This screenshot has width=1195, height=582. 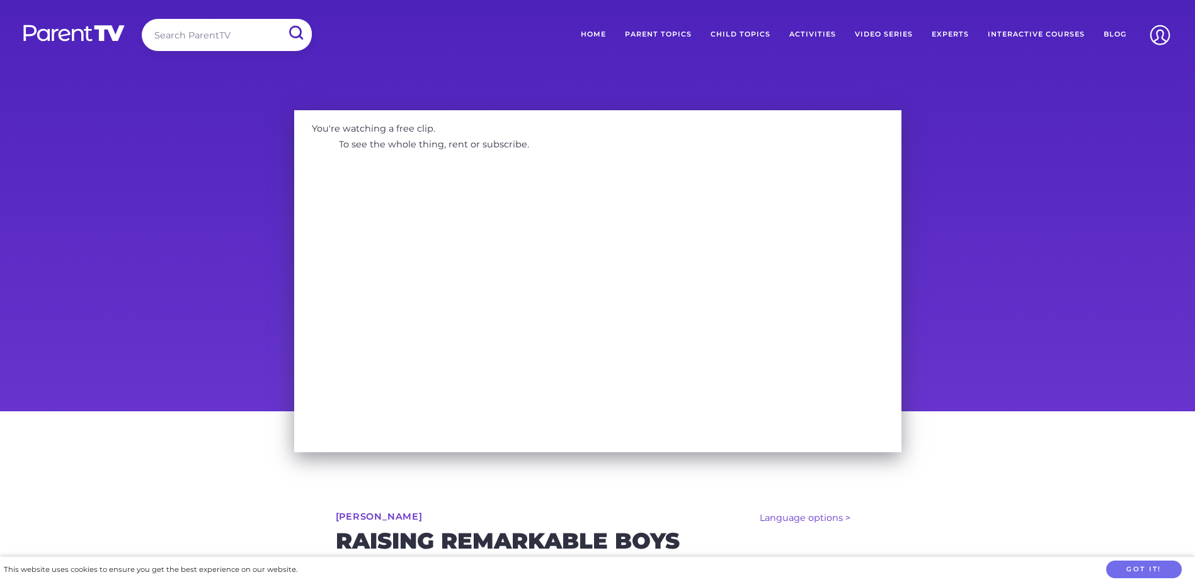 I want to click on a: Video Series, so click(x=884, y=35).